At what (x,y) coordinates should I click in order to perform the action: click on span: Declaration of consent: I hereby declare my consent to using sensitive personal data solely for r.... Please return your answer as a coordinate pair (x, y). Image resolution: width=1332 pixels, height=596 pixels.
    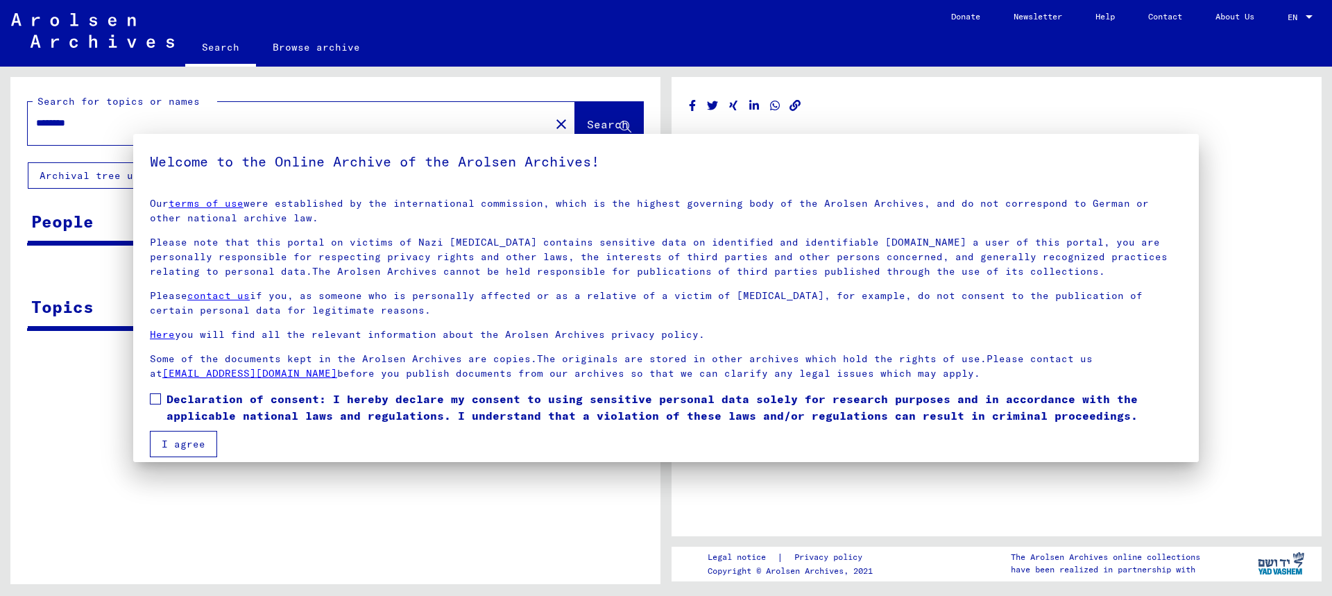
    Looking at the image, I should click on (674, 407).